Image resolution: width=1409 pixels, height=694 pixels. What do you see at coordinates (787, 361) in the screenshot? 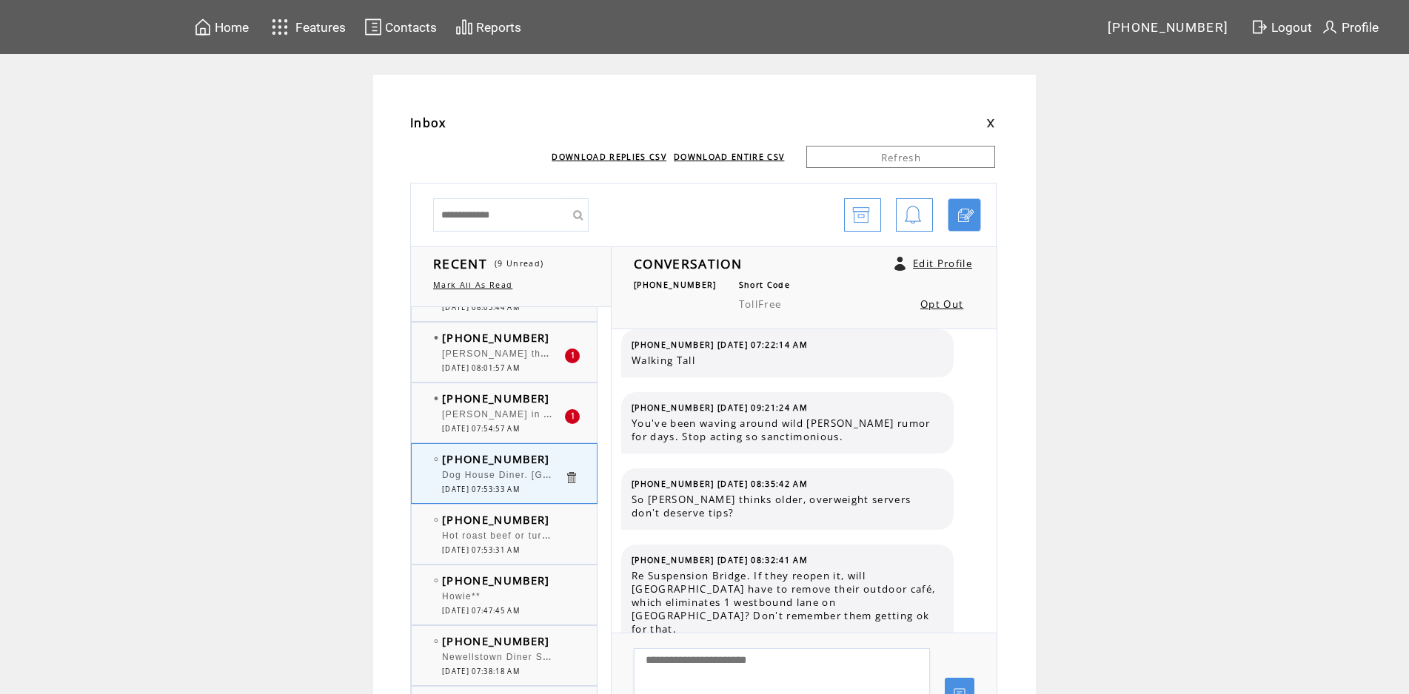
I see `span: Walking Tall` at bounding box center [787, 361].